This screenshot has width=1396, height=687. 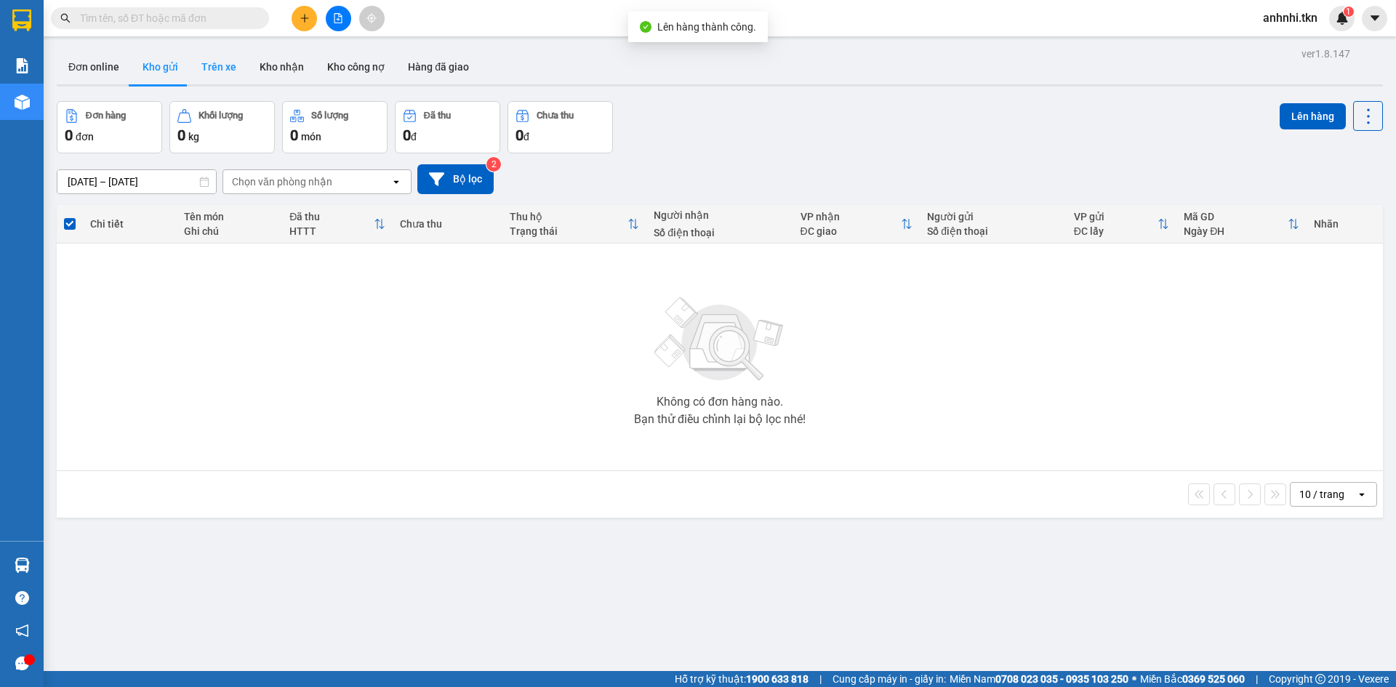 What do you see at coordinates (569, 217) in the screenshot?
I see `div: Thu hộ` at bounding box center [569, 217].